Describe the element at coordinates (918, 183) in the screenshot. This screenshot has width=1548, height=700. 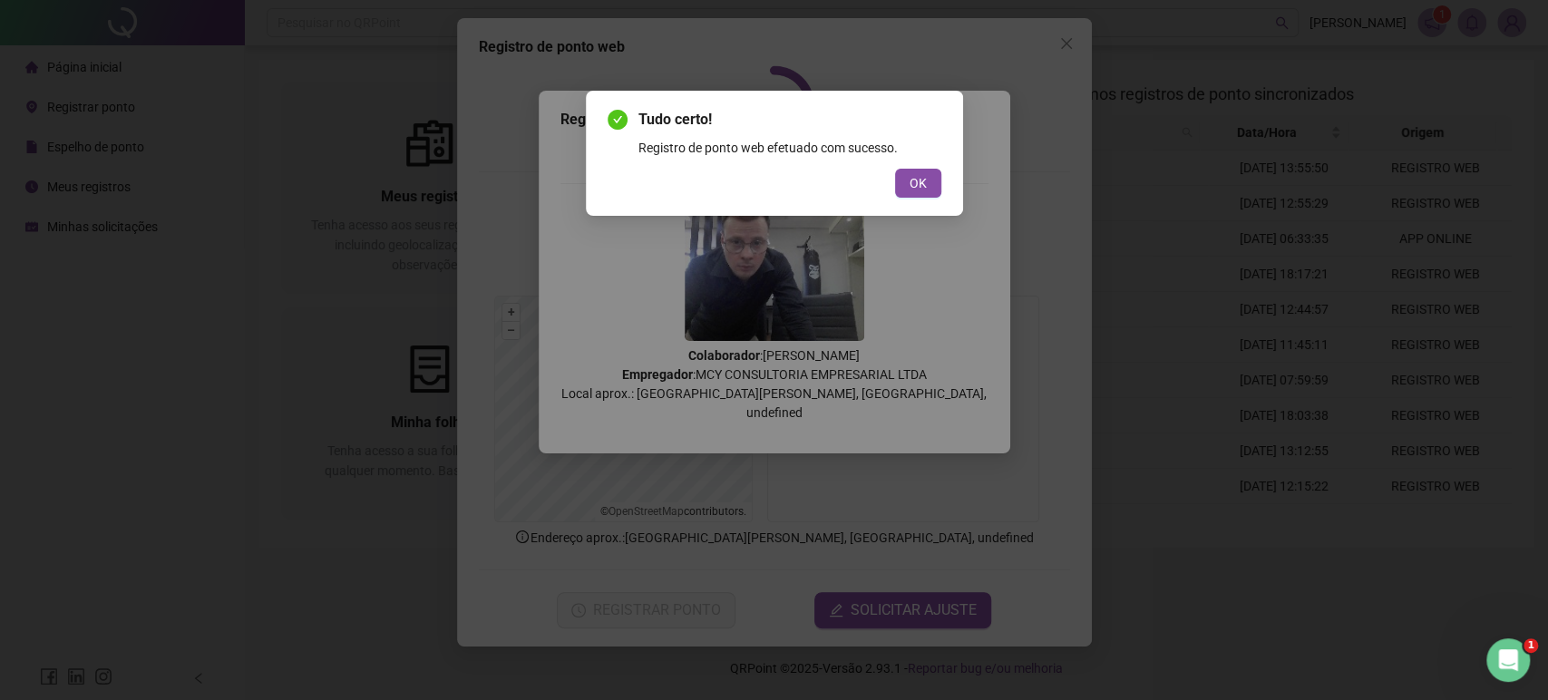
I see `button: OK` at that location.